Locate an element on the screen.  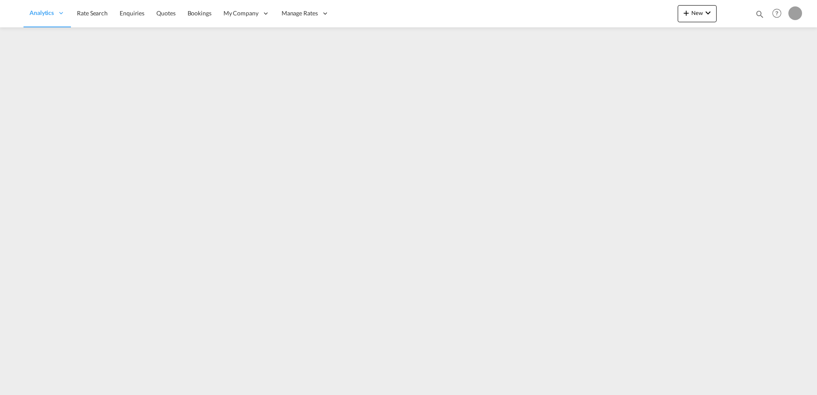
div: Help is located at coordinates (779, 14).